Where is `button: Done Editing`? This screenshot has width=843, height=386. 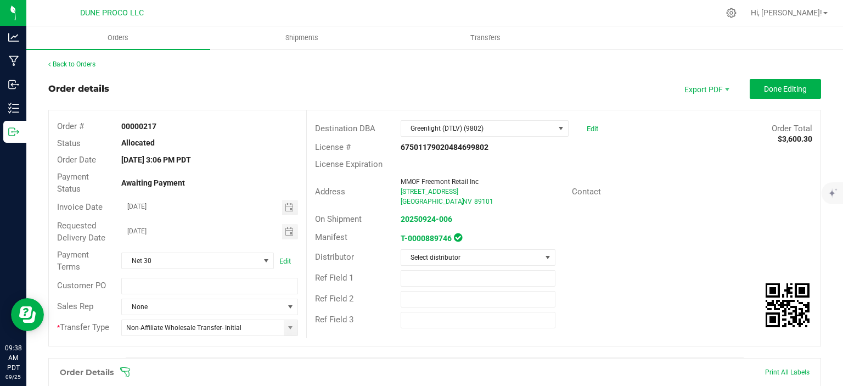 button: Done Editing is located at coordinates (786, 89).